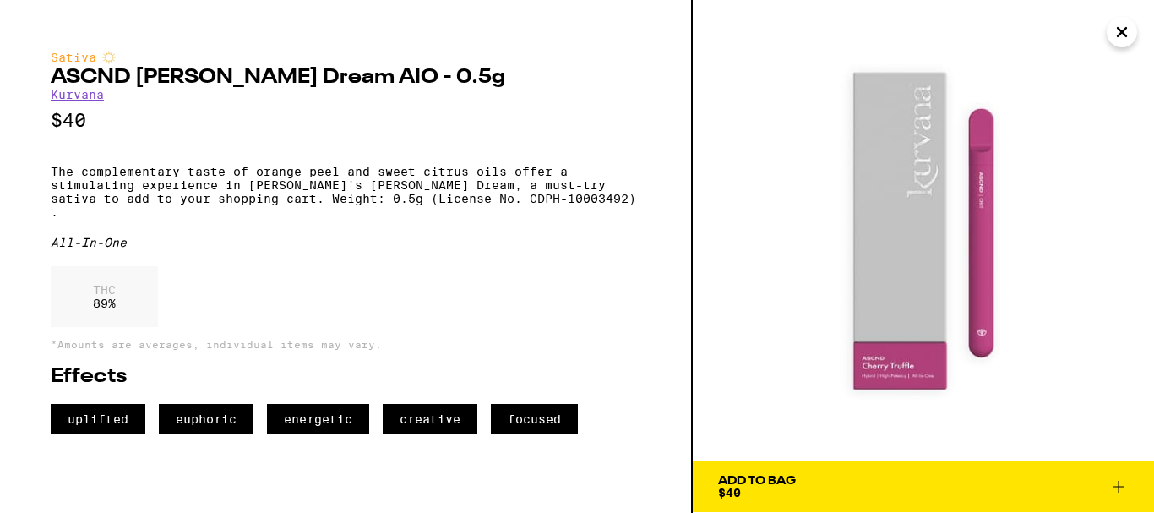  I want to click on div: 89 %, so click(104, 297).